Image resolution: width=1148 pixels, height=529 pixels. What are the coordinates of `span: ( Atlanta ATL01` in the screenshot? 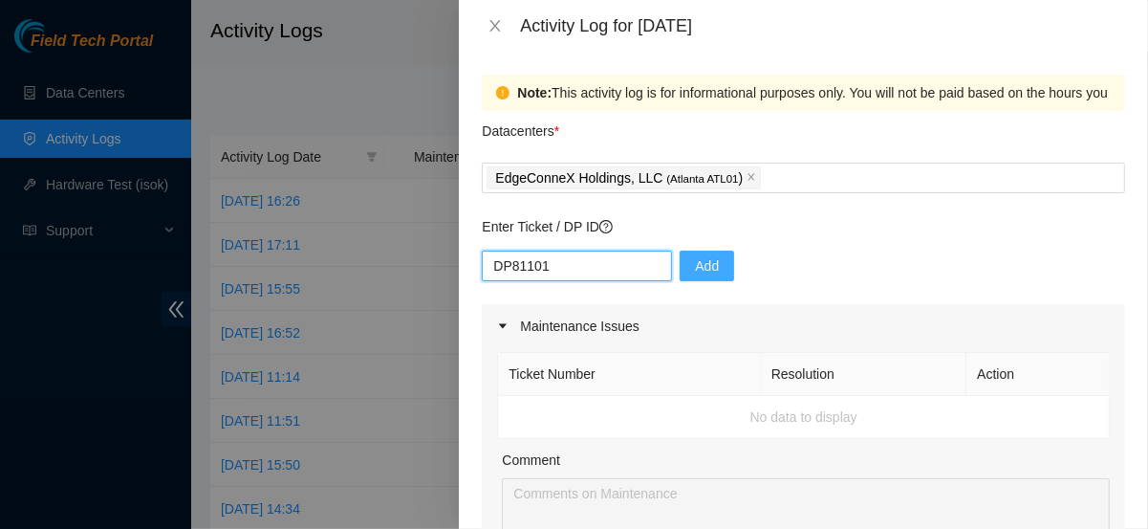 It's located at (702, 179).